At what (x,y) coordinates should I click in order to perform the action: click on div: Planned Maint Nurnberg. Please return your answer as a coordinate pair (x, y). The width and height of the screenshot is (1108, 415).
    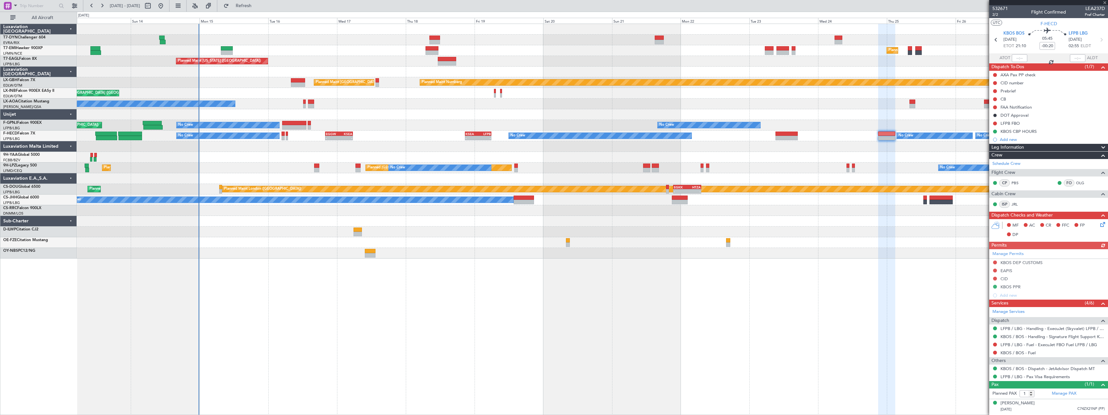
    Looking at the image, I should click on (442, 82).